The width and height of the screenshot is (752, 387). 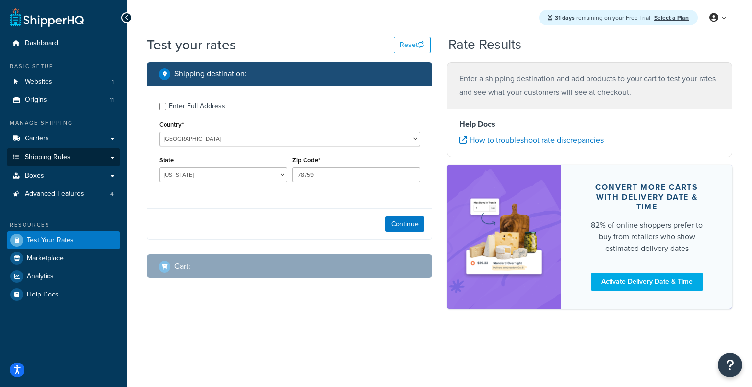 What do you see at coordinates (565, 18) in the screenshot?
I see `strong: 31 days` at bounding box center [565, 18].